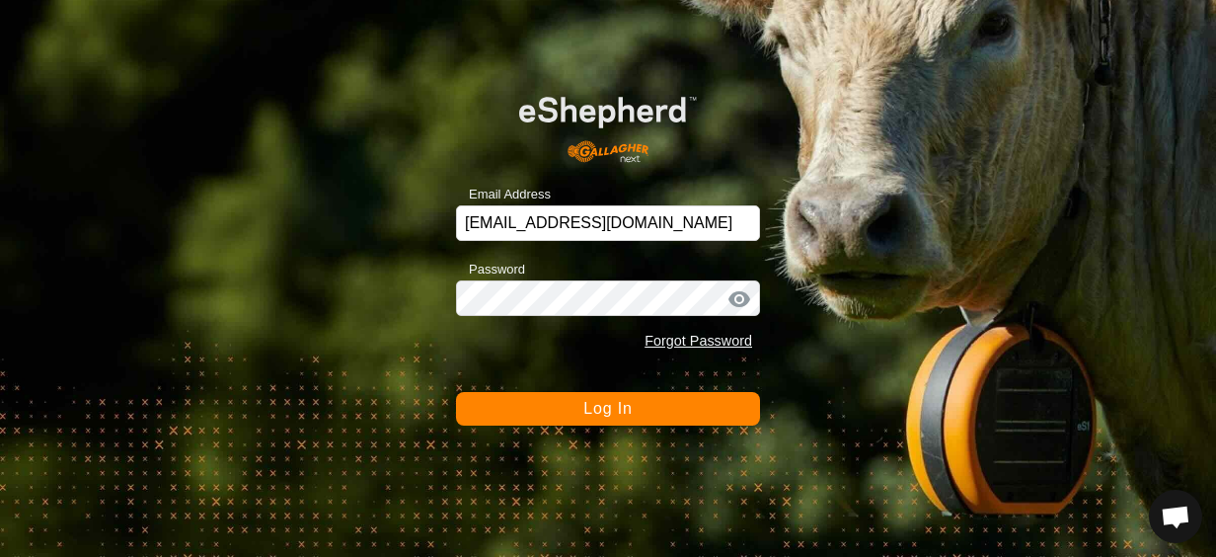 Image resolution: width=1216 pixels, height=557 pixels. I want to click on label: Email Address, so click(503, 194).